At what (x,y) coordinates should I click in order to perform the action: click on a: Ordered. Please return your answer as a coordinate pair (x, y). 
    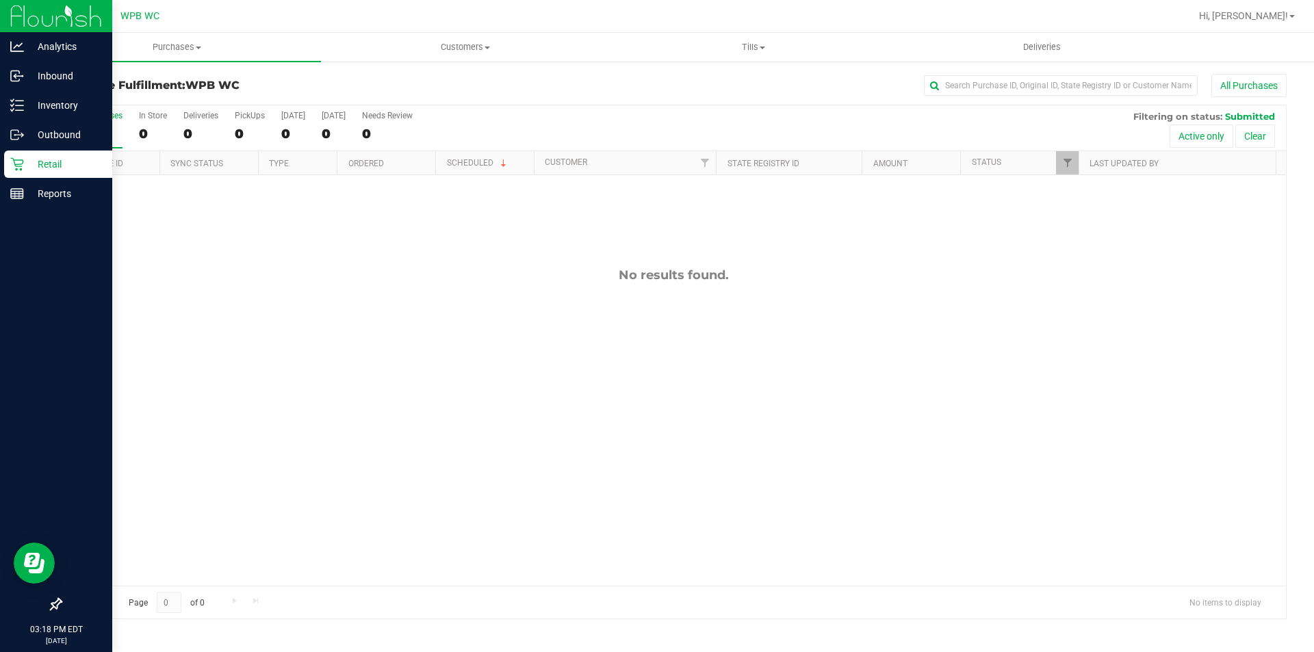
    Looking at the image, I should click on (366, 164).